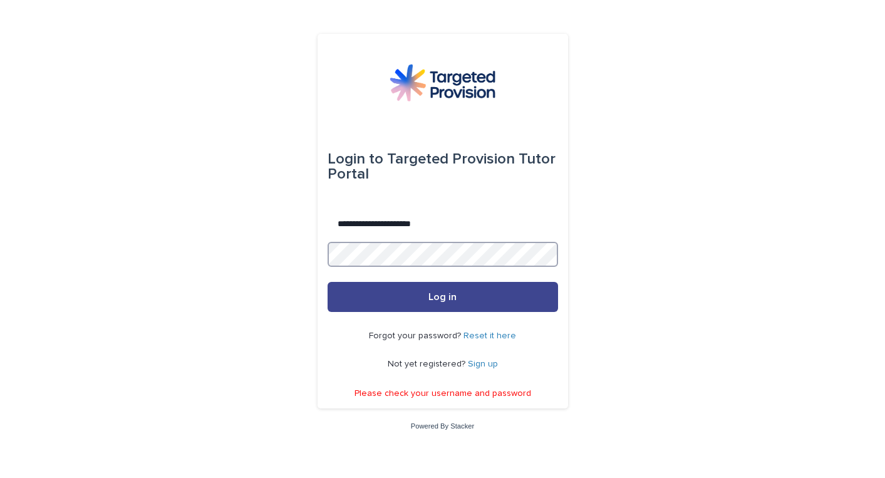 Image resolution: width=885 pixels, height=478 pixels. Describe the element at coordinates (355, 159) in the screenshot. I see `span: Login to` at that location.